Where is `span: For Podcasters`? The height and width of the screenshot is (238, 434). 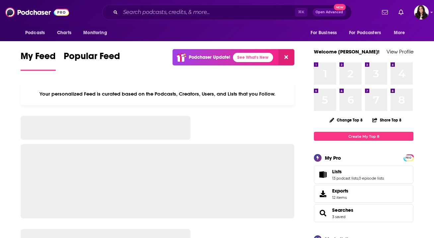
span: For Podcasters is located at coordinates (365, 33).